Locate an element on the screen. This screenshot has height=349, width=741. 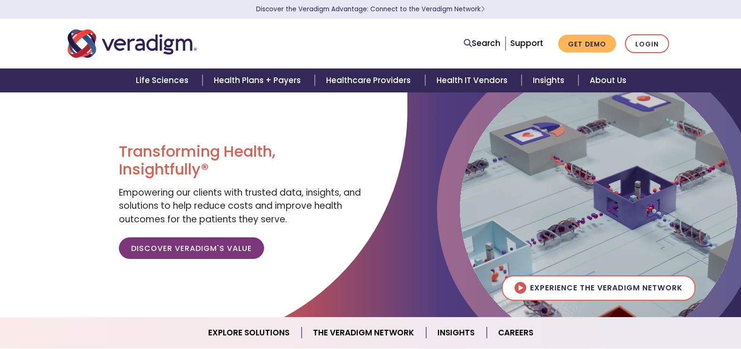
a: Discover Veradigm's Value is located at coordinates (191, 248).